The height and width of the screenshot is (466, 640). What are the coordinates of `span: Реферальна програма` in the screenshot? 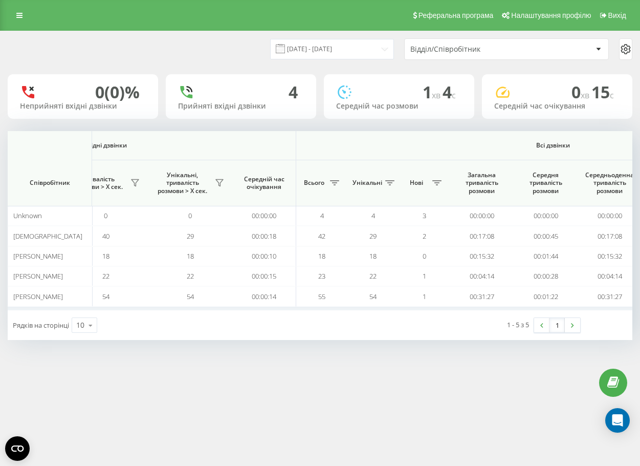 It's located at (456, 15).